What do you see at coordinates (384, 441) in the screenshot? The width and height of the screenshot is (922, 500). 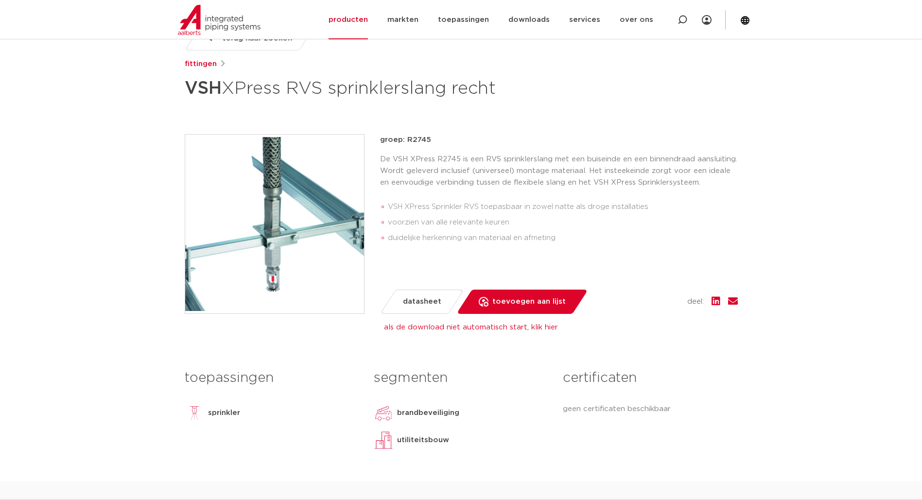 I see `img: utiliteitsbouw` at bounding box center [384, 441].